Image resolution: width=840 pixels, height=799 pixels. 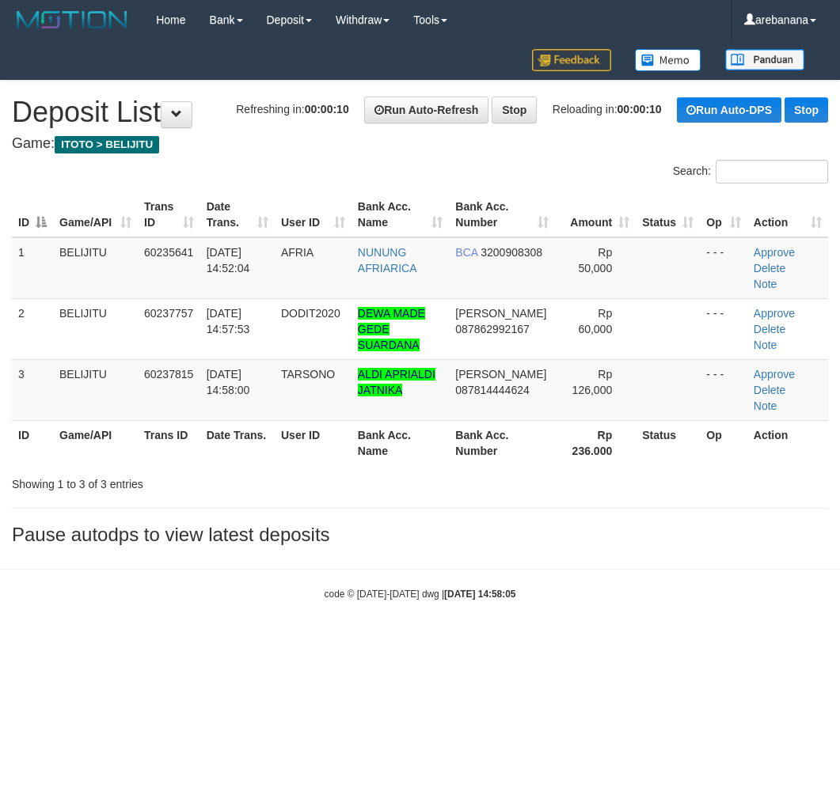 What do you see at coordinates (595, 442) in the screenshot?
I see `th: Rp 236.000` at bounding box center [595, 442].